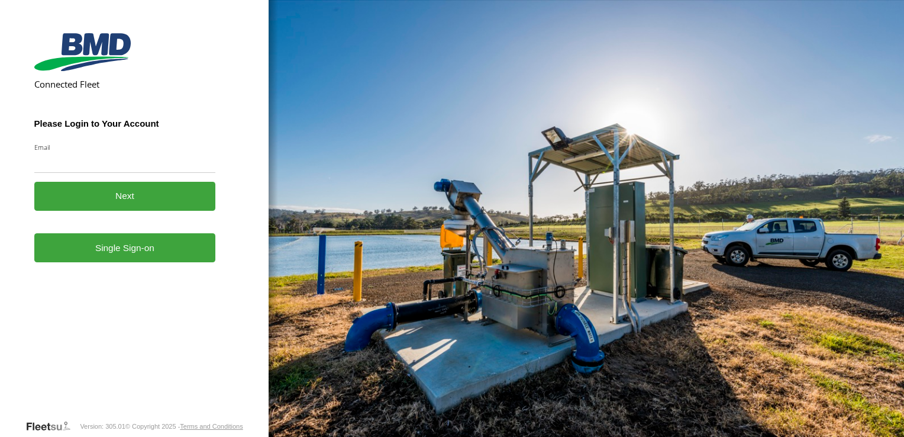 The width and height of the screenshot is (904, 437). What do you see at coordinates (125, 247) in the screenshot?
I see `a: Single Sign-on` at bounding box center [125, 247].